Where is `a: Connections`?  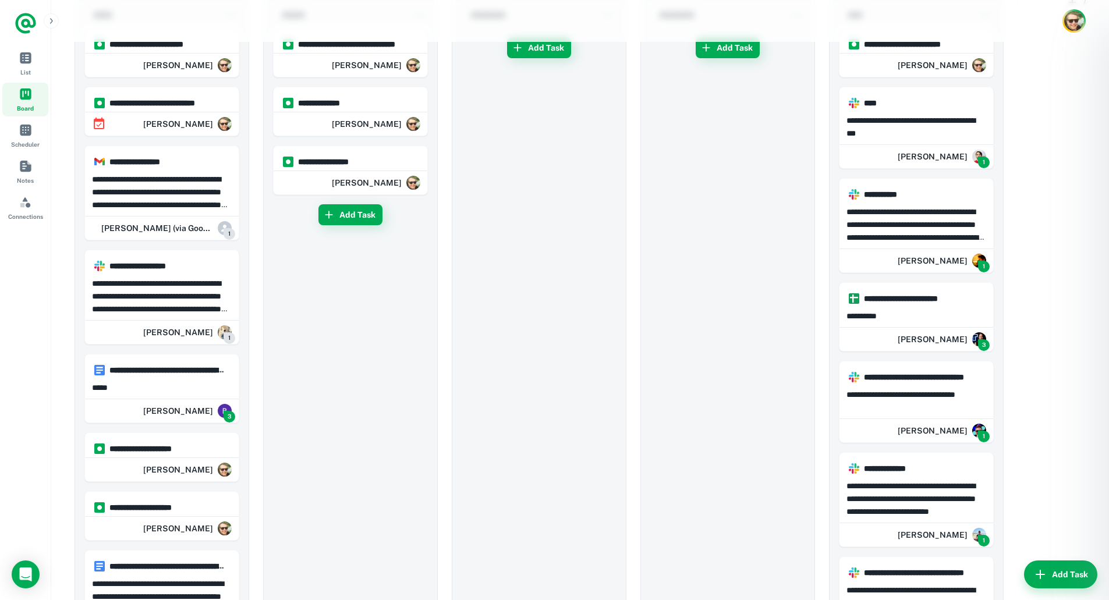 a: Connections is located at coordinates (25, 208).